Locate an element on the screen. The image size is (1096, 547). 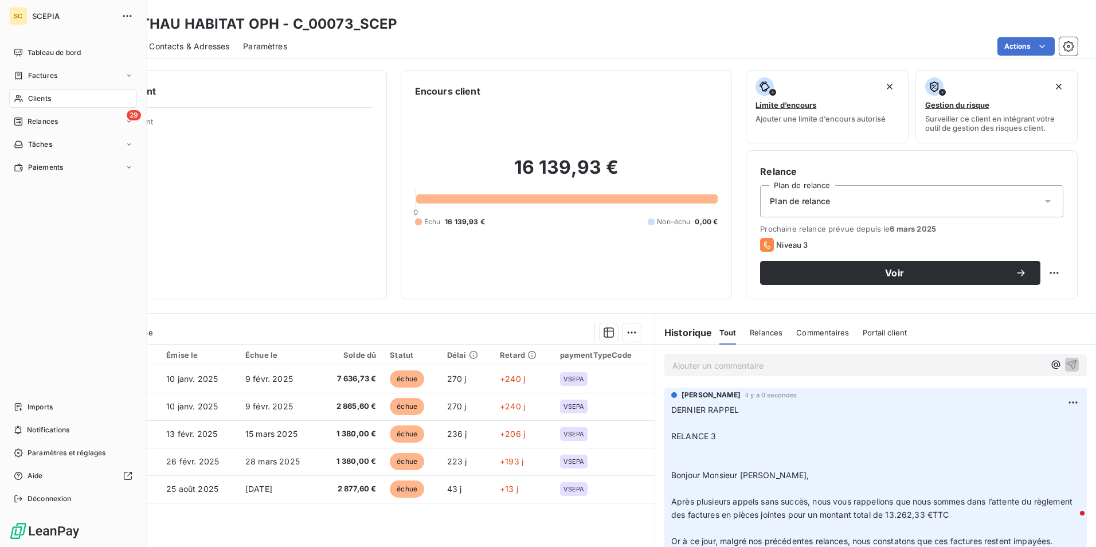
span: Tout is located at coordinates (728, 333).